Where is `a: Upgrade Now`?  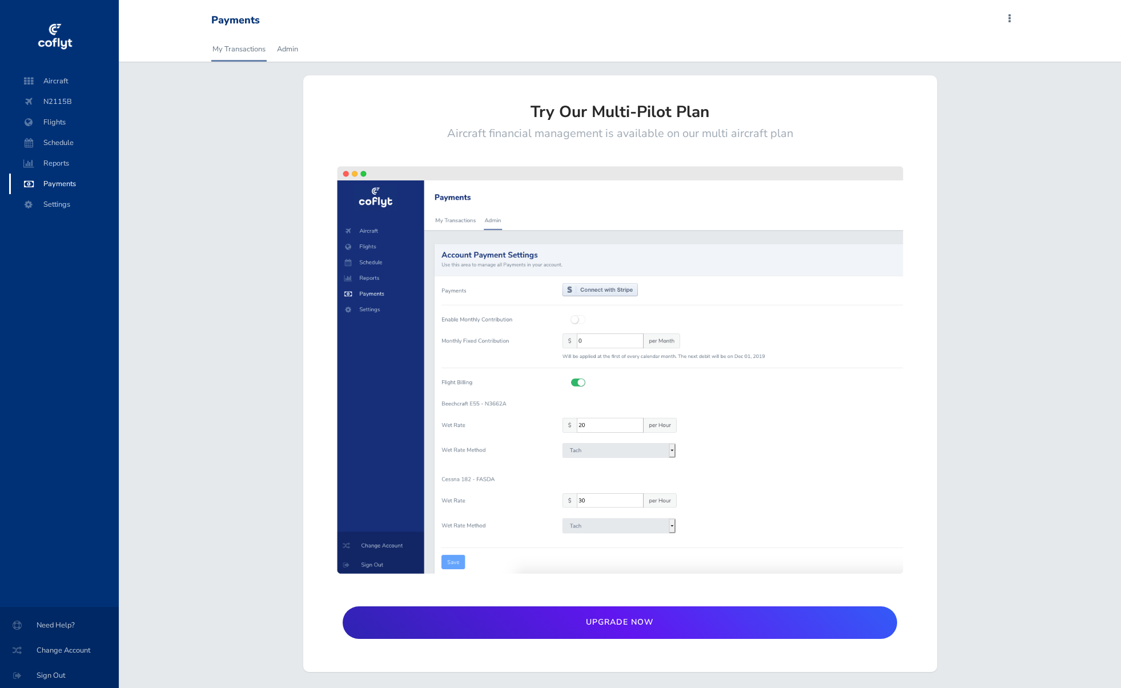
a: Upgrade Now is located at coordinates (619, 622).